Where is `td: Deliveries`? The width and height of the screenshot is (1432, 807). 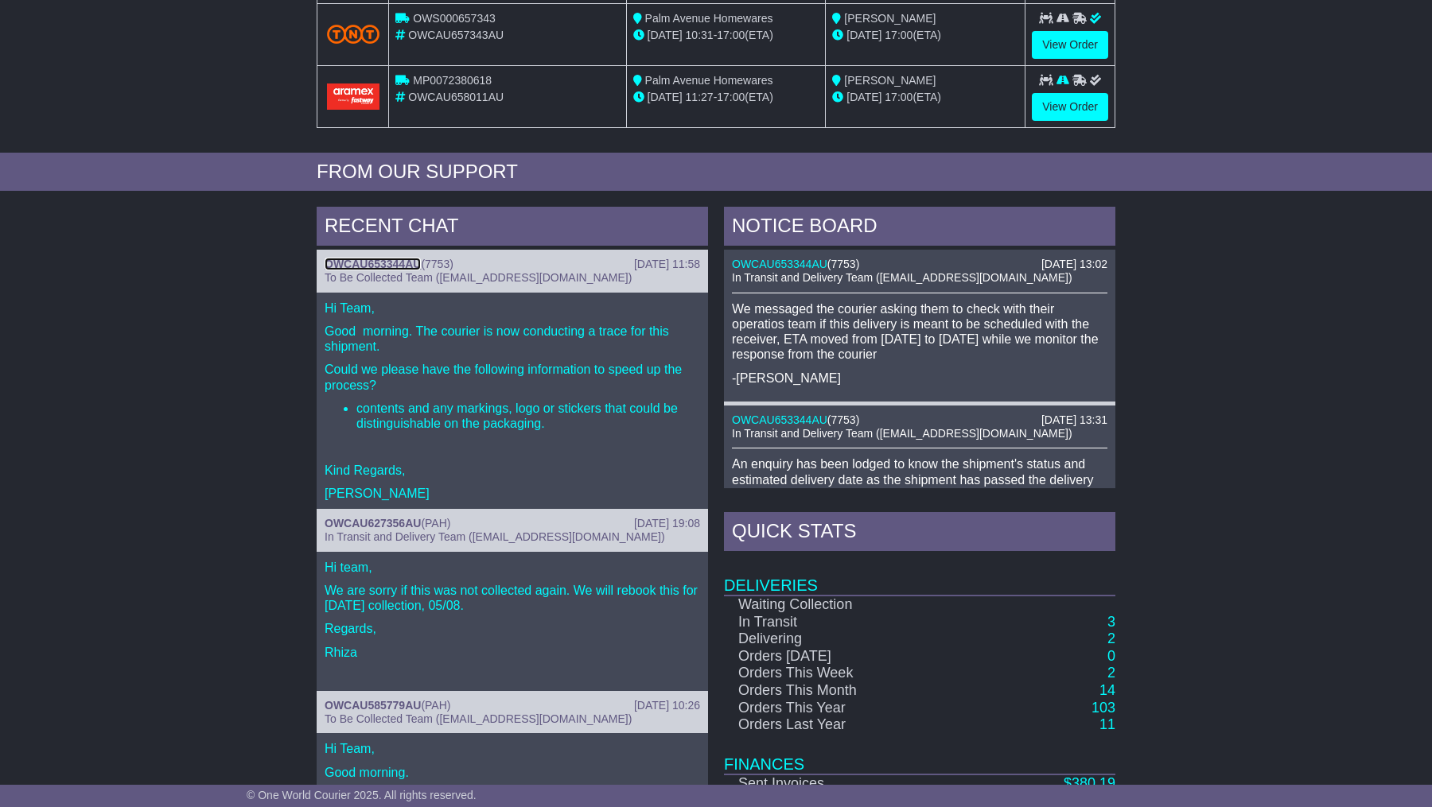 td: Deliveries is located at coordinates (920, 575).